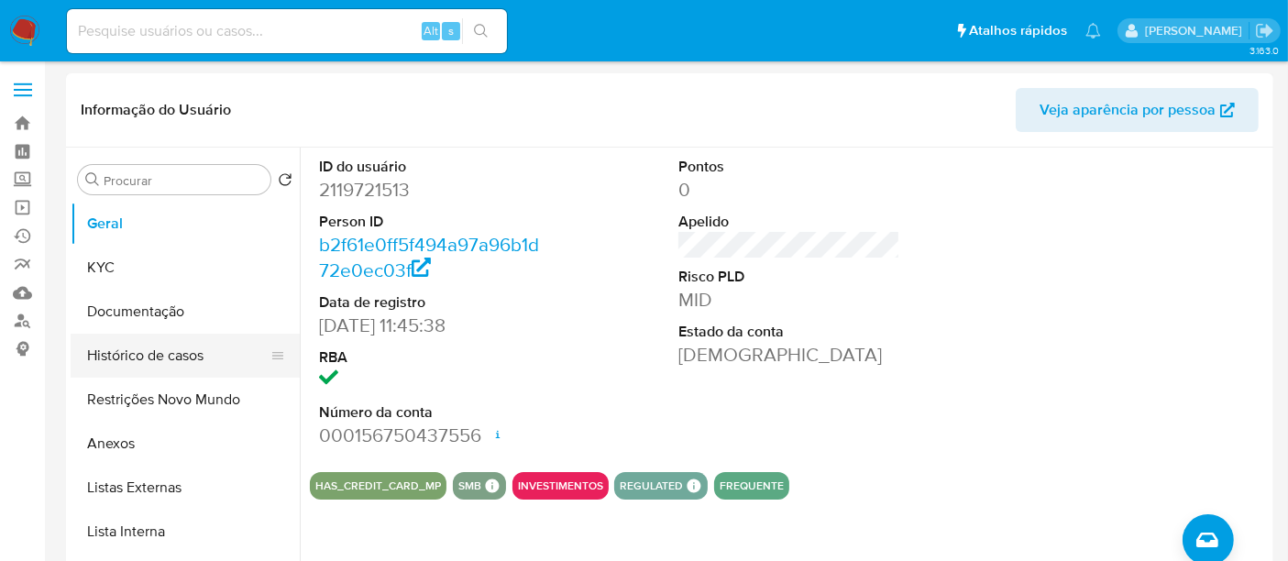 This screenshot has height=561, width=1288. What do you see at coordinates (185, 531) in the screenshot?
I see `button: Lista Interna` at bounding box center [185, 531].